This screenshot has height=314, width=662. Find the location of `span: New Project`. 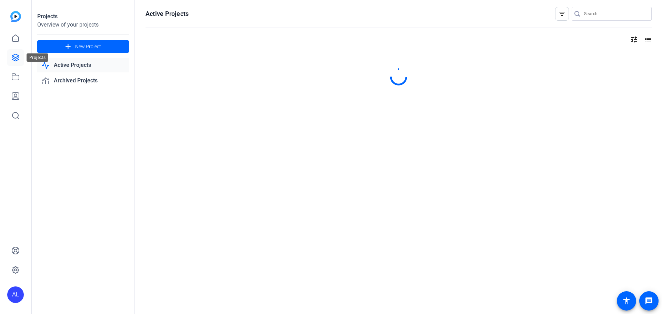

span: New Project is located at coordinates (88, 47).